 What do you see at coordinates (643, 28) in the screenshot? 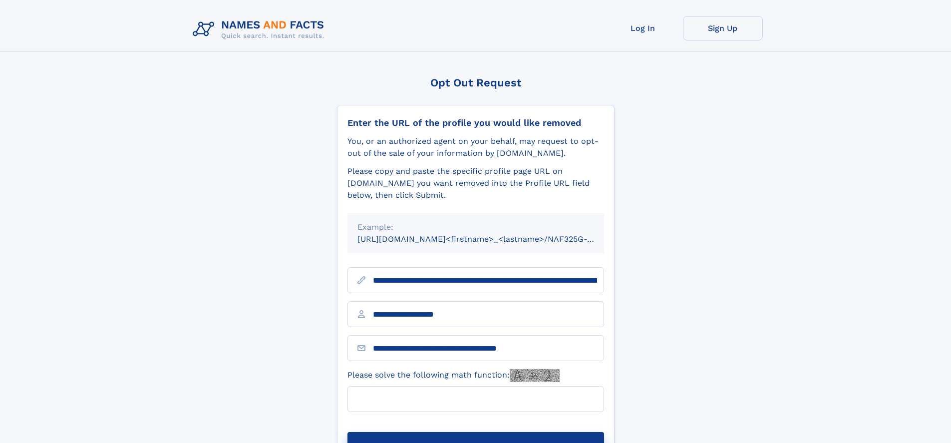
I see `a: Log In` at bounding box center [643, 28].